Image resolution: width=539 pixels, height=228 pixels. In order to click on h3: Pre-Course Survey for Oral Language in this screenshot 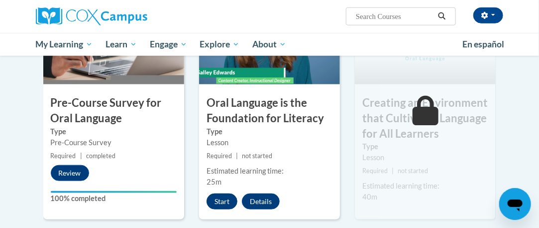, I will do `click(114, 111)`.